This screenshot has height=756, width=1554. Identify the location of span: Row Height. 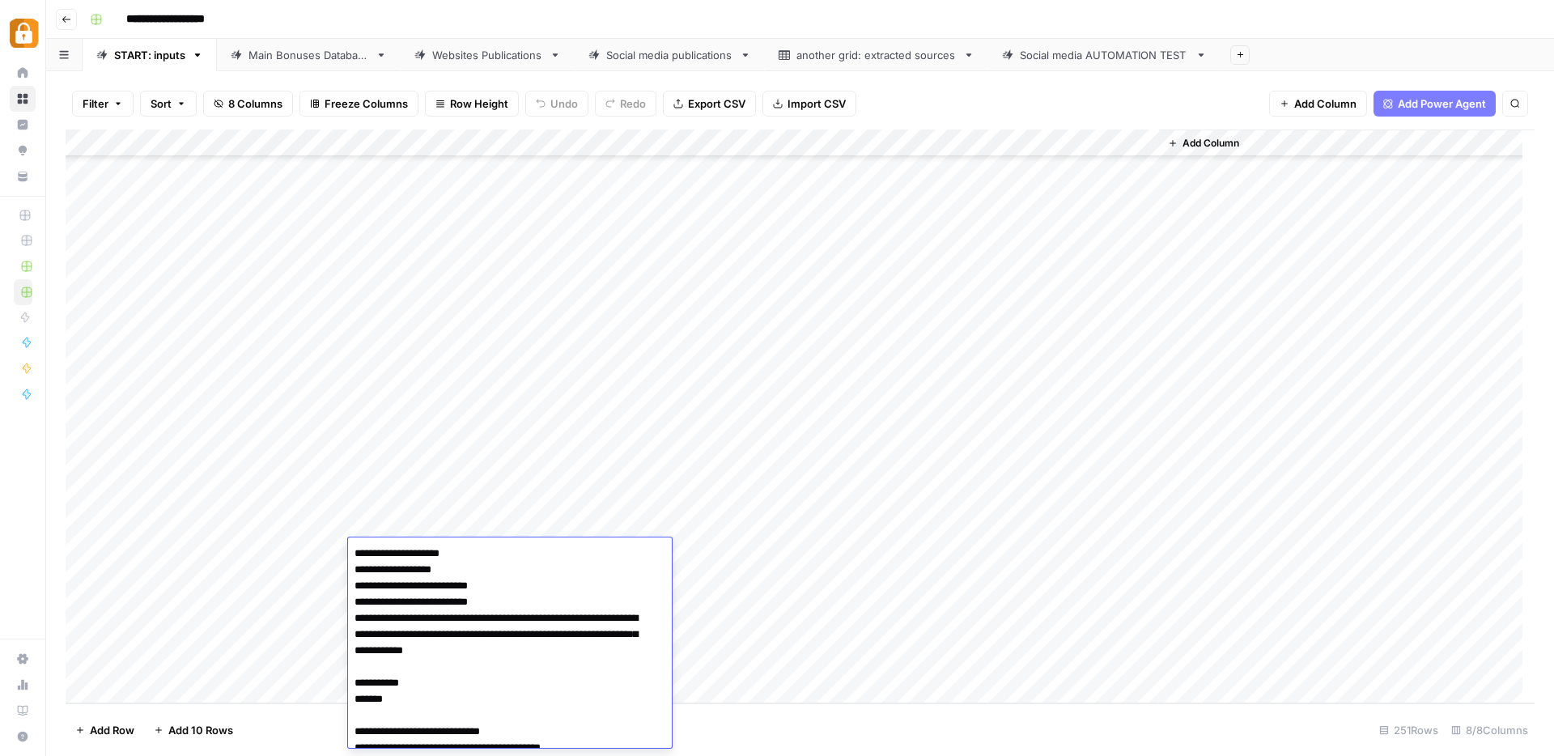
(479, 104).